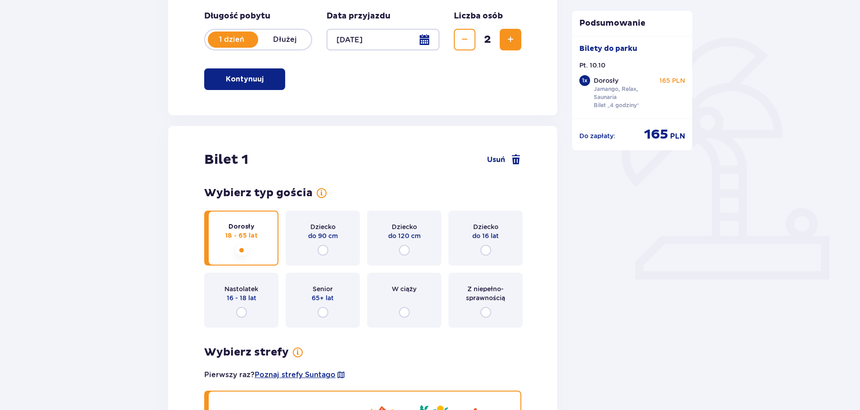 This screenshot has width=860, height=410. What do you see at coordinates (485, 236) in the screenshot?
I see `span: do 16 lat` at bounding box center [485, 236].